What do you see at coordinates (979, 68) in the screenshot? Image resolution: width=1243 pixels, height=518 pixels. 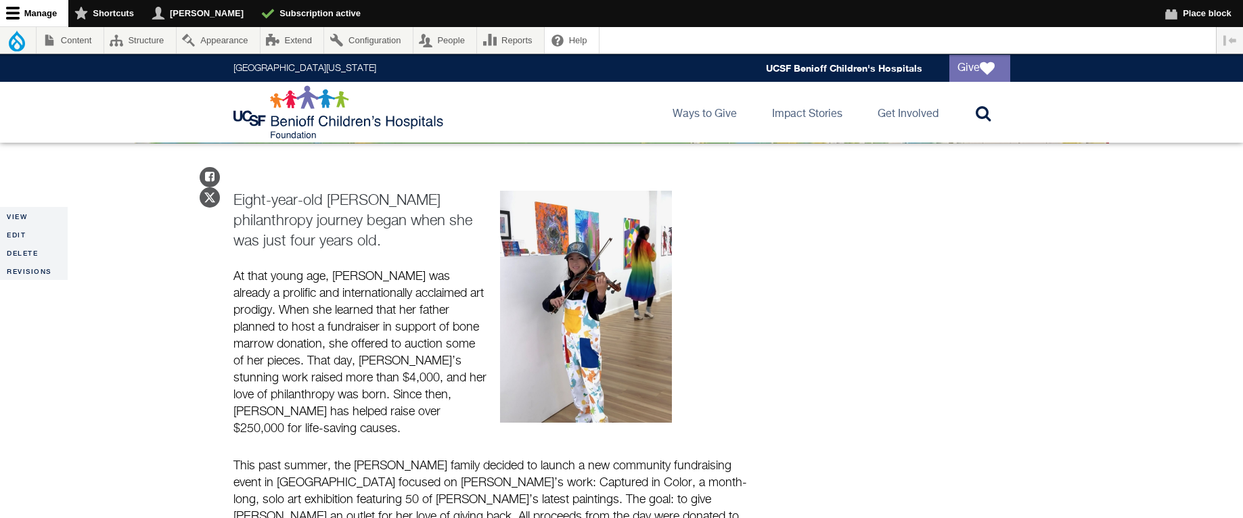 I see `a: Give` at bounding box center [979, 68].